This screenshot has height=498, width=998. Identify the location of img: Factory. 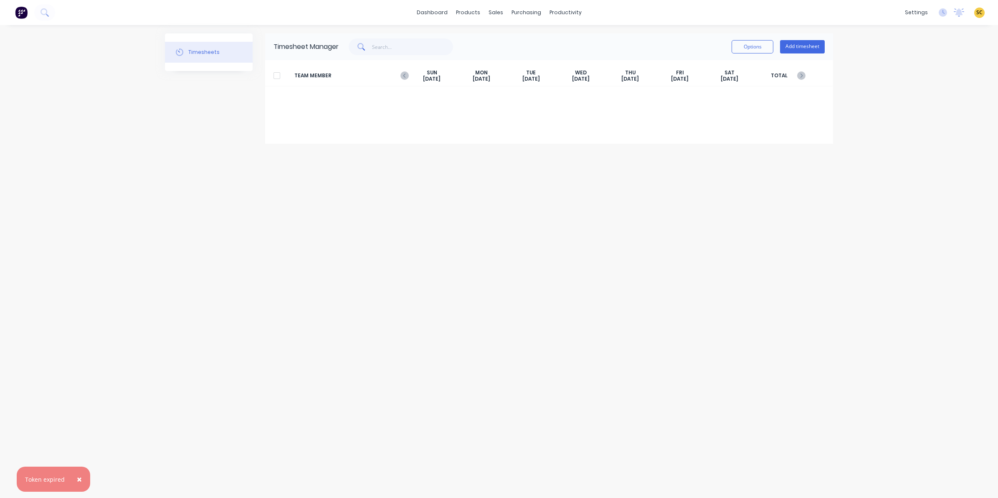
(21, 13).